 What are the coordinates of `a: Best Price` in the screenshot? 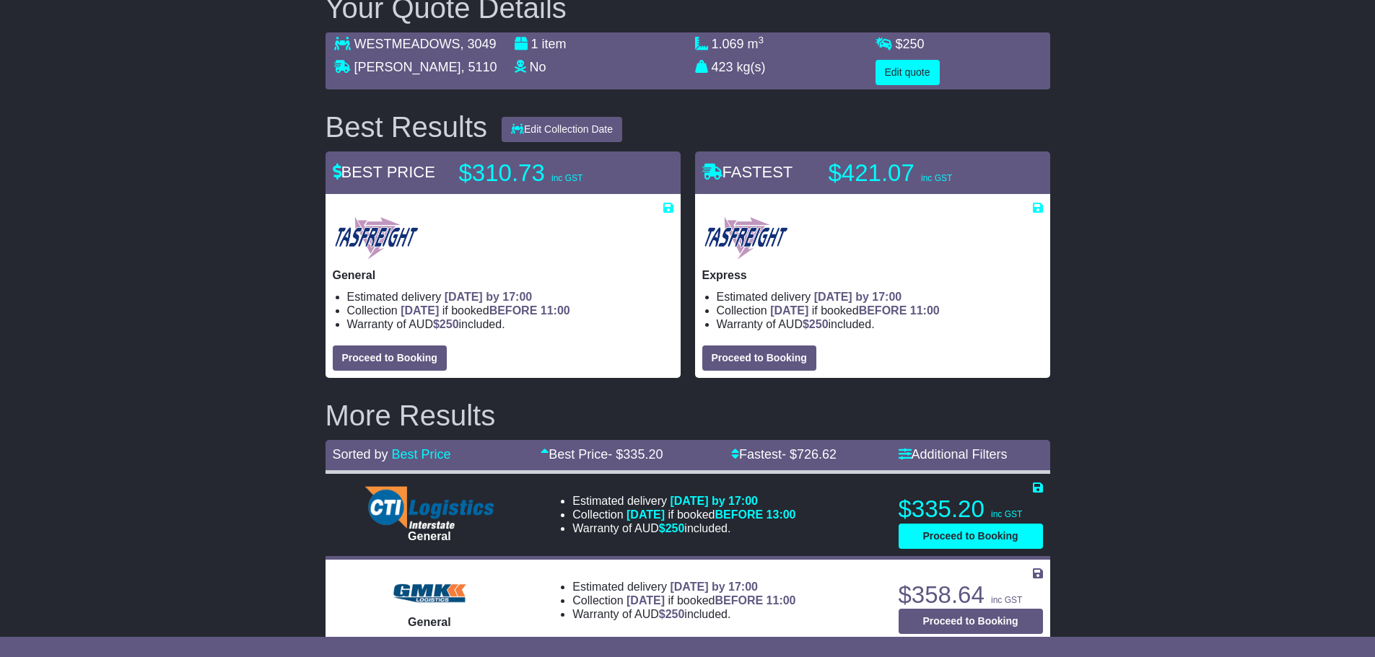 It's located at (421, 455).